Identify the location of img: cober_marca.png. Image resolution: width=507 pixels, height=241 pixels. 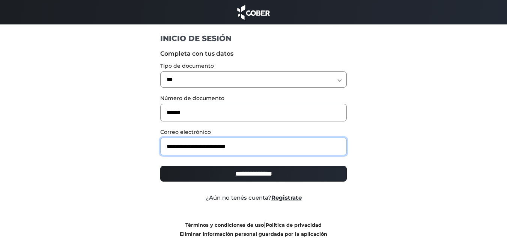
(254, 12).